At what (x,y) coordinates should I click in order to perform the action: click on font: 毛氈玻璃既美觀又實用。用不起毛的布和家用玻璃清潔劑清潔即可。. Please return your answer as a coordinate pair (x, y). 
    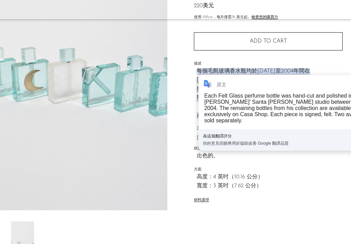
    Looking at the image, I should click on (268, 134).